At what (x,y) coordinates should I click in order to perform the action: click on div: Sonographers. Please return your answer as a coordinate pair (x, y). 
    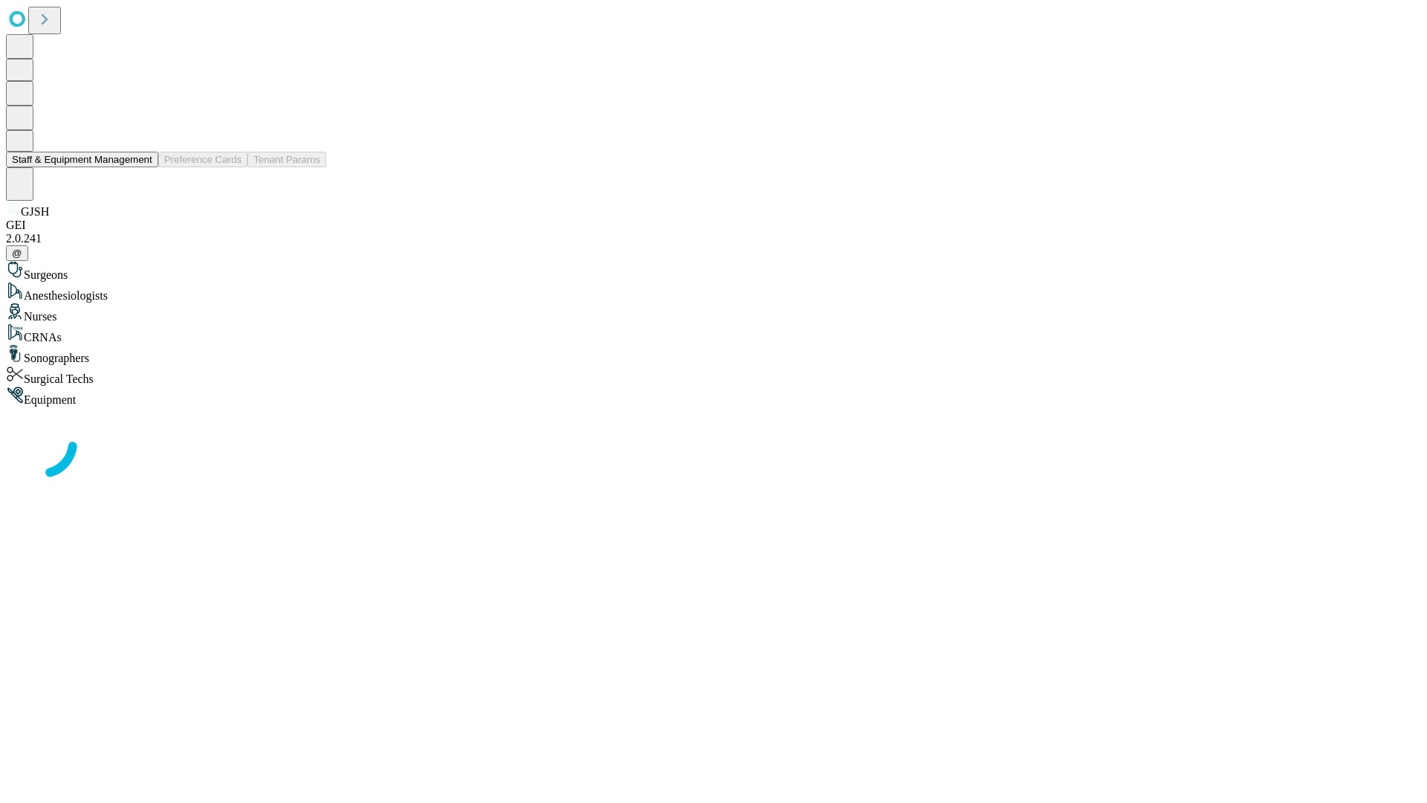
    Looking at the image, I should click on (713, 354).